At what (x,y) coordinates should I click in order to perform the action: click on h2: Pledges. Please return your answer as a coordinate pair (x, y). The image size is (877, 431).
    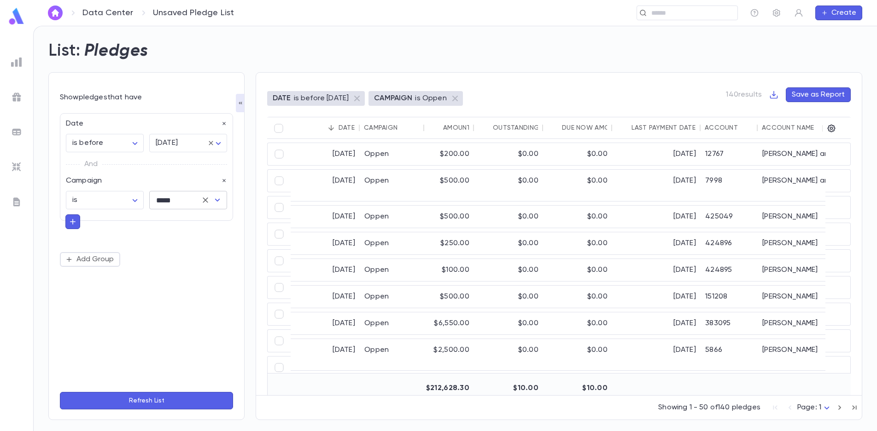
    Looking at the image, I should click on (116, 51).